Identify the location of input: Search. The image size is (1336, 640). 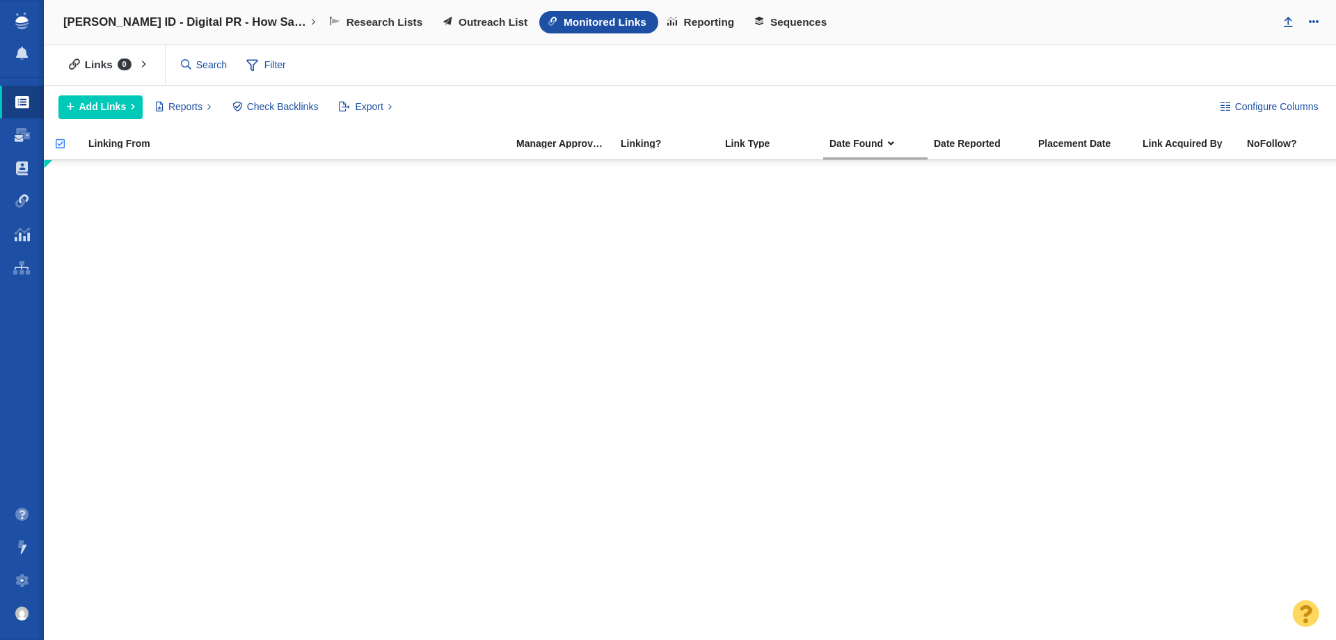
(205, 65).